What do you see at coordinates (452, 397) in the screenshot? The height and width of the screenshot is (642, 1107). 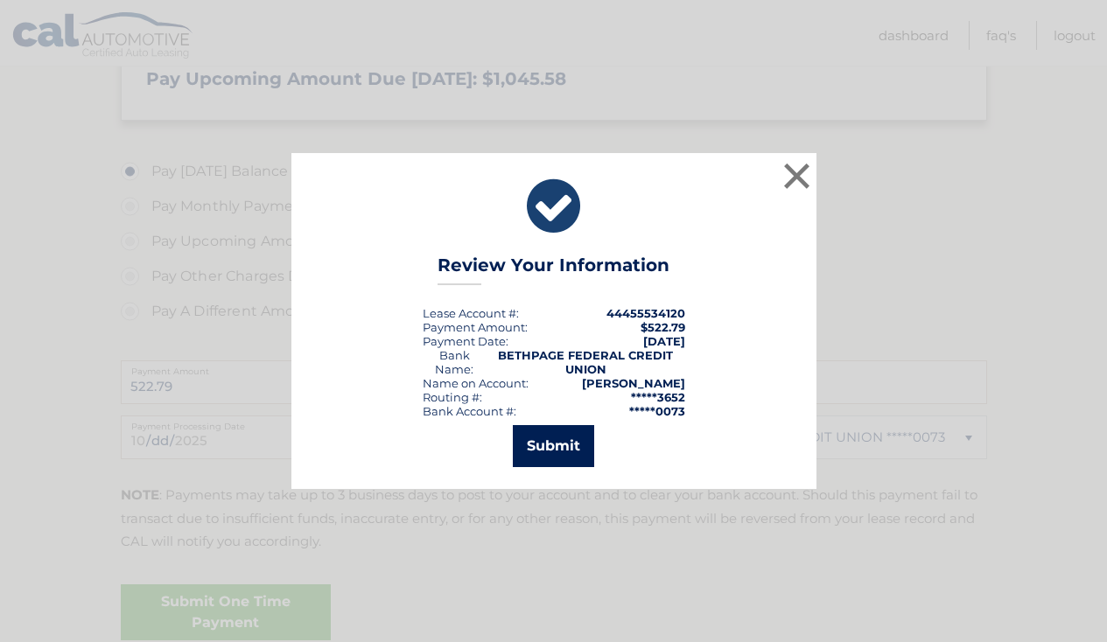 I see `div: Routing #:` at bounding box center [452, 397].